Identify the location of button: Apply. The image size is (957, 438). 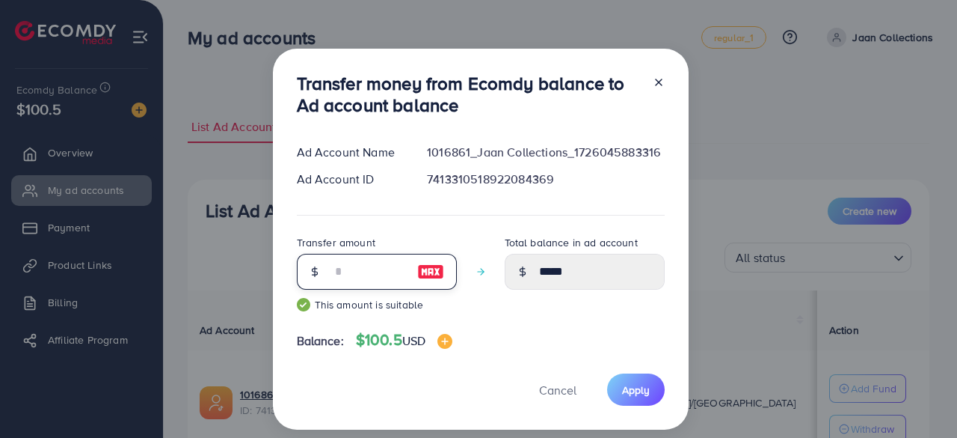
(636, 389).